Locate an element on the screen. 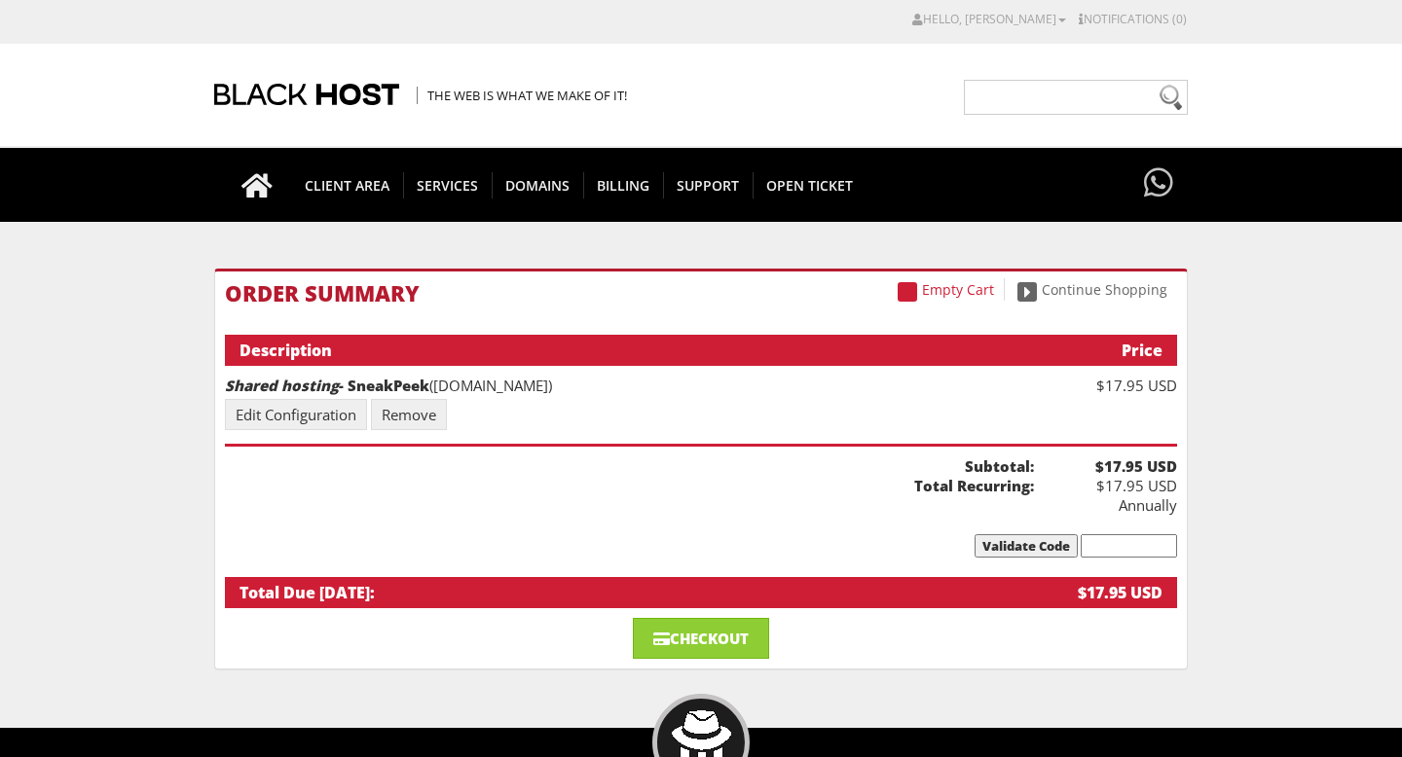  b: $17.95 USD is located at coordinates (1105, 466).